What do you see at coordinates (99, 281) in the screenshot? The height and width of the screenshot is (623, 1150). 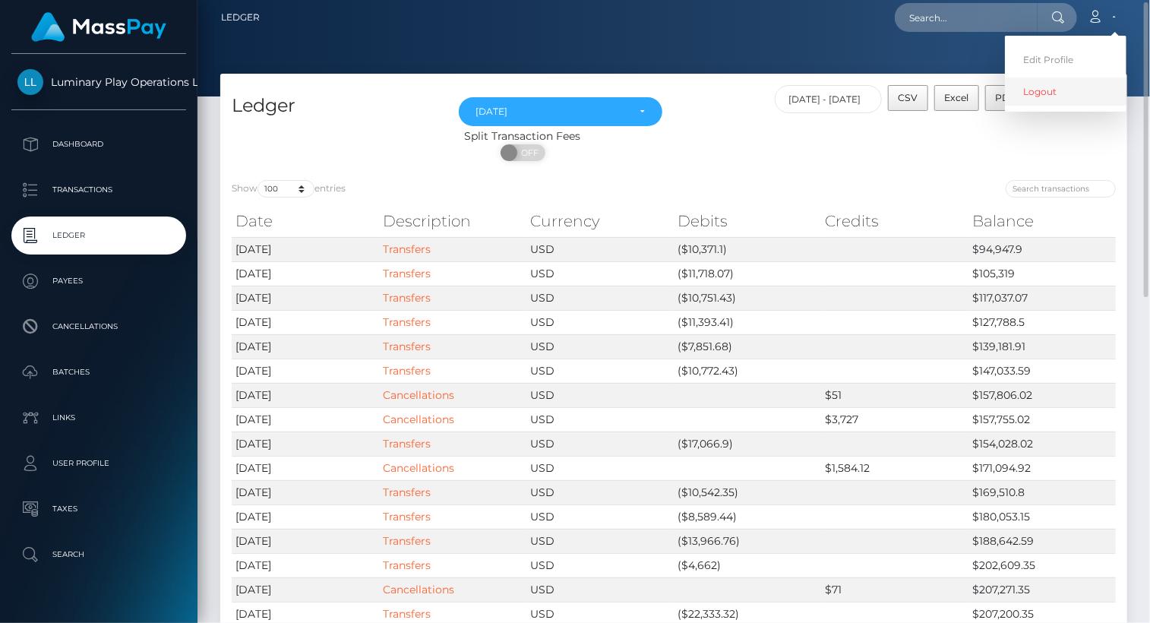 I see `p: Payees` at bounding box center [99, 281].